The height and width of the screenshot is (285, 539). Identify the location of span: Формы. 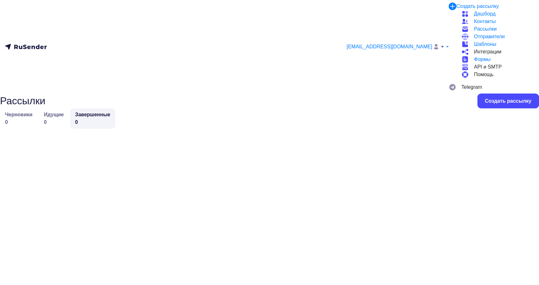
(482, 59).